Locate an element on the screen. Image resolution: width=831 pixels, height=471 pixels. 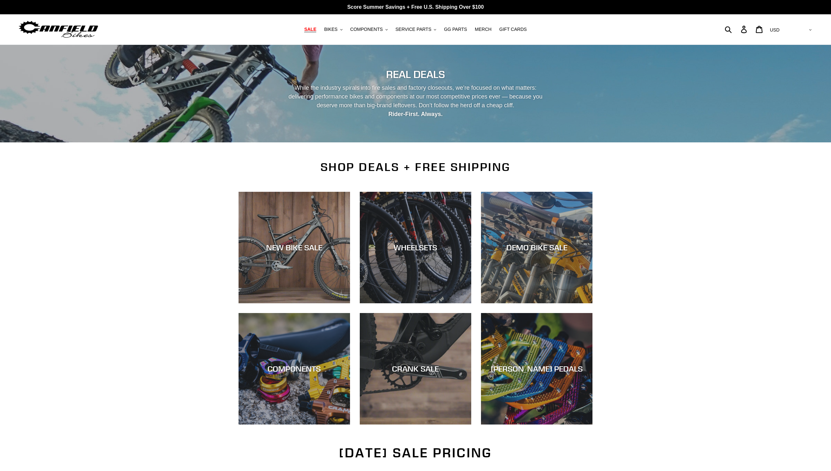
div: CRANK SALE is located at coordinates (415, 369).